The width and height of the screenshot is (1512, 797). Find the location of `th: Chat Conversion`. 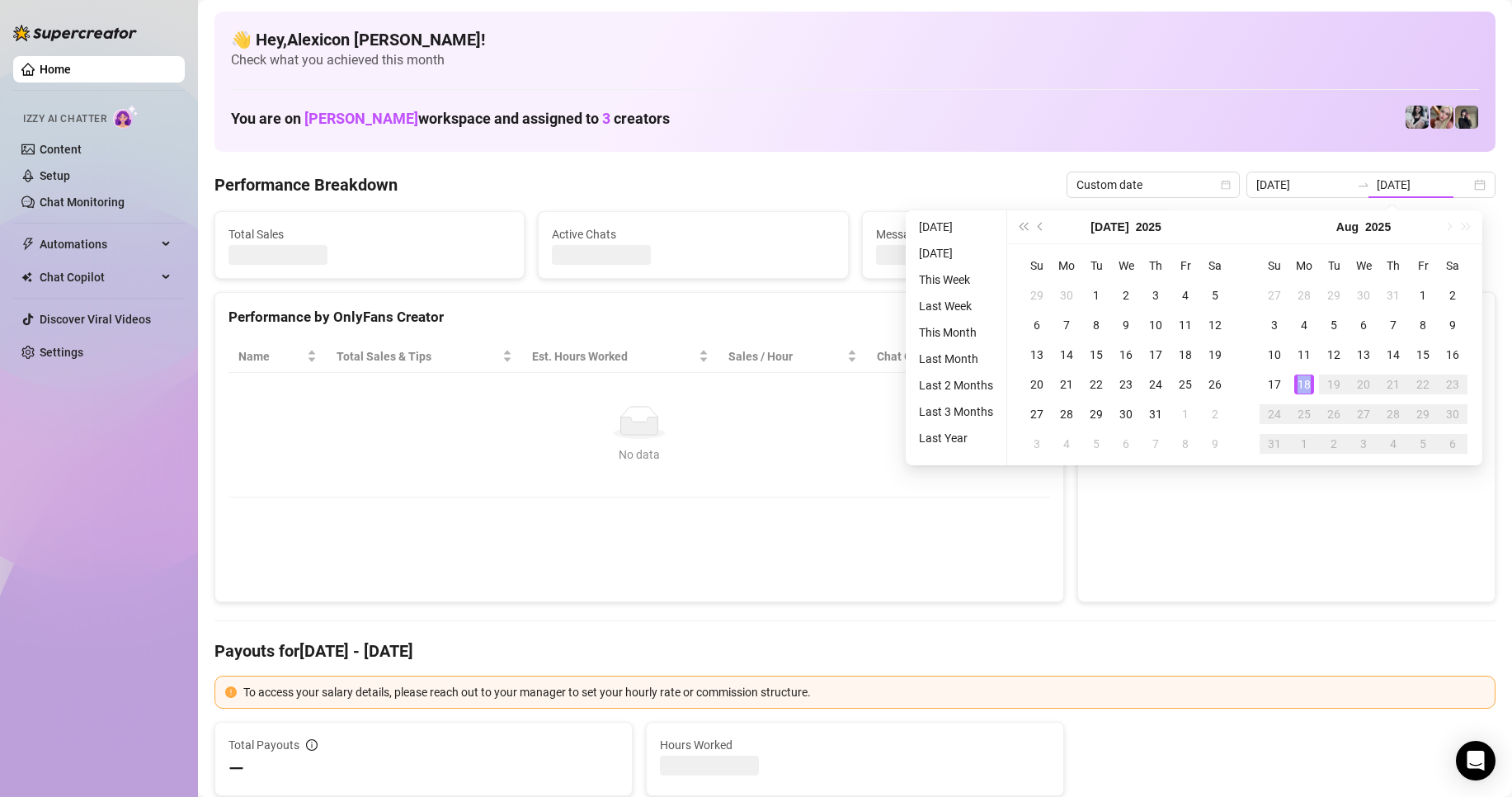

th: Chat Conversion is located at coordinates (958, 357).